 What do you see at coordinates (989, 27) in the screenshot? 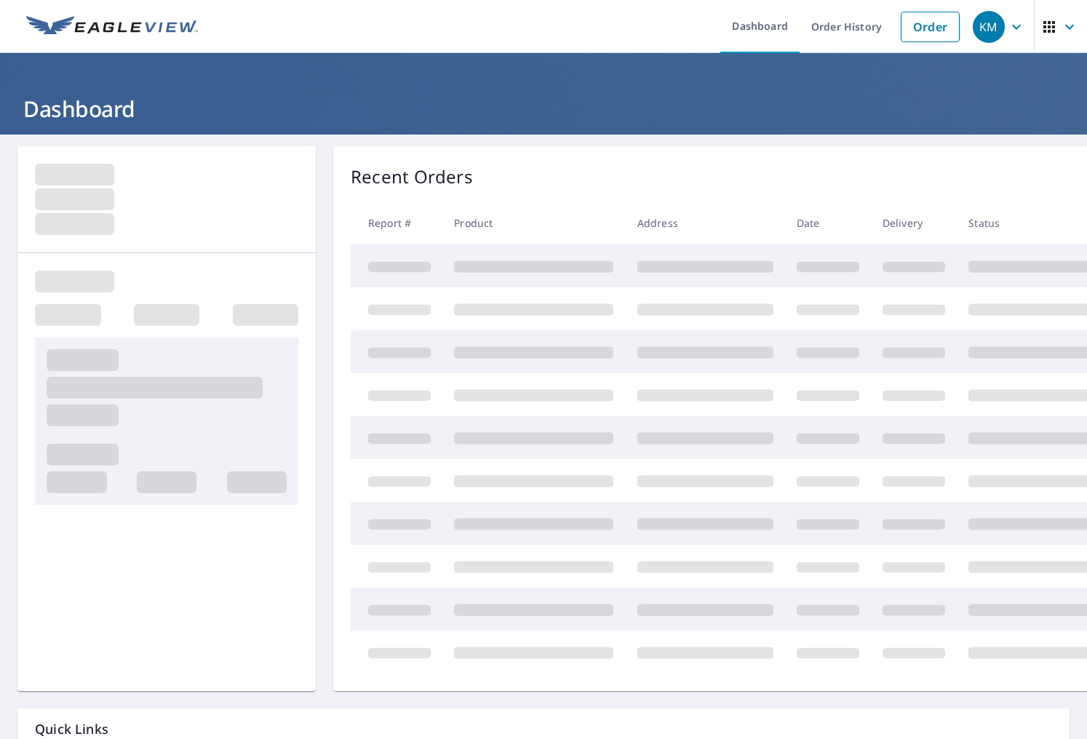
I see `div: KM` at bounding box center [989, 27].